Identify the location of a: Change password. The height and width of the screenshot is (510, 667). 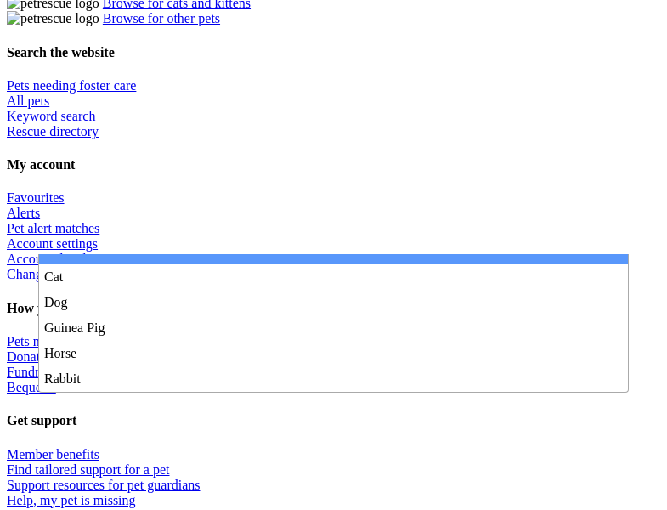
(54, 274).